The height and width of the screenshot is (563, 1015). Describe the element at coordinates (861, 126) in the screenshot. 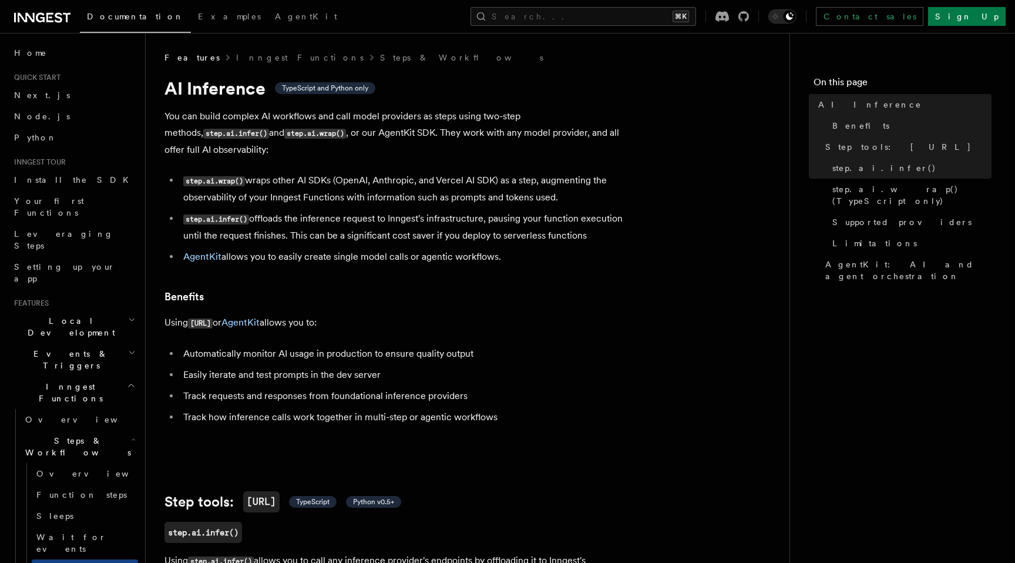

I see `span: Benefits` at that location.